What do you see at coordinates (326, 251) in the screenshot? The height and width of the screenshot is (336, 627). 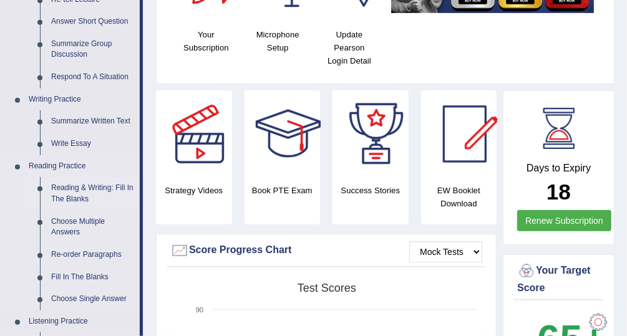 I see `div: Score Progress Chart` at bounding box center [326, 251].